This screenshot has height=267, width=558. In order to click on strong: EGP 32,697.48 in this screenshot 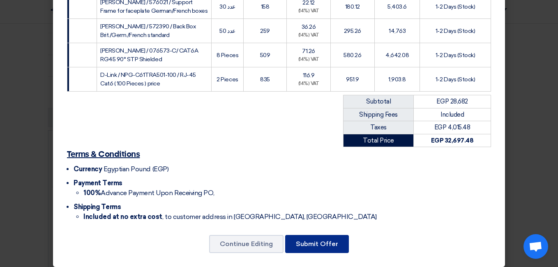, I will do `click(453, 141)`.